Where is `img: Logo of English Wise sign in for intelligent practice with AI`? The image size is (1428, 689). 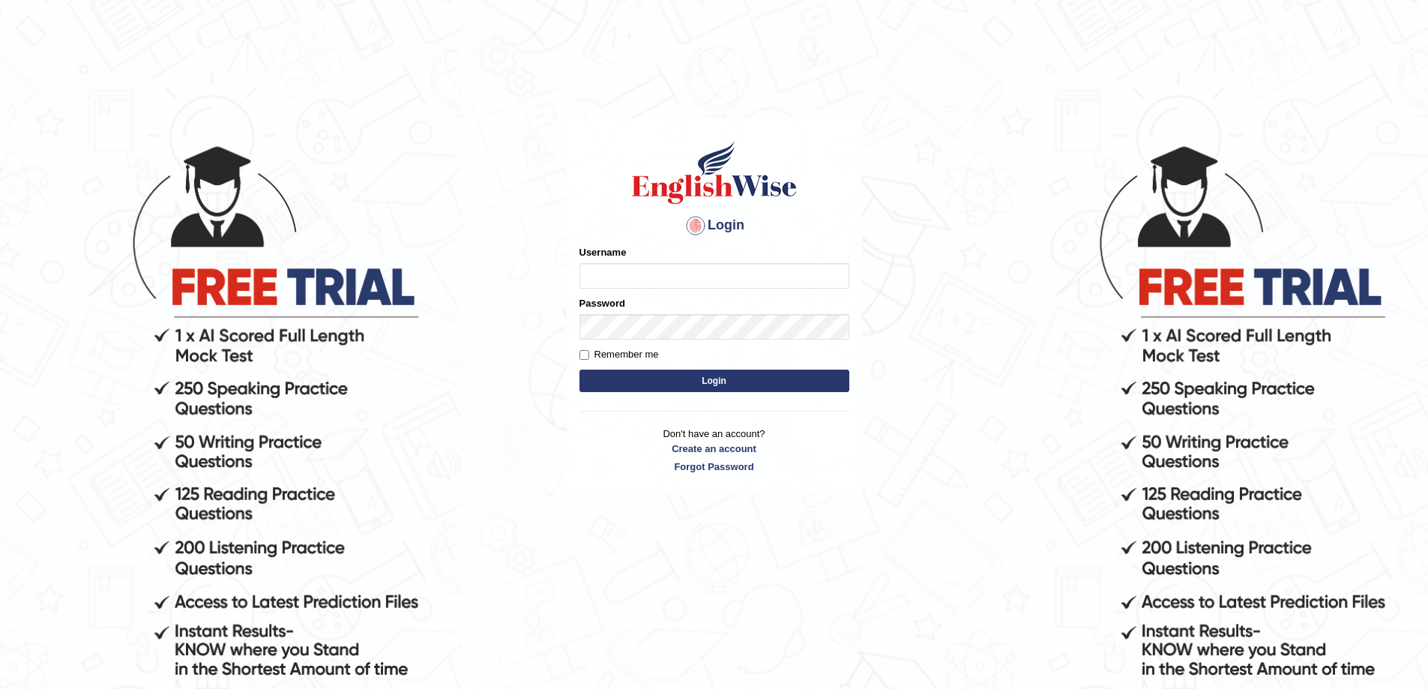
img: Logo of English Wise sign in for intelligent practice with AI is located at coordinates (714, 172).